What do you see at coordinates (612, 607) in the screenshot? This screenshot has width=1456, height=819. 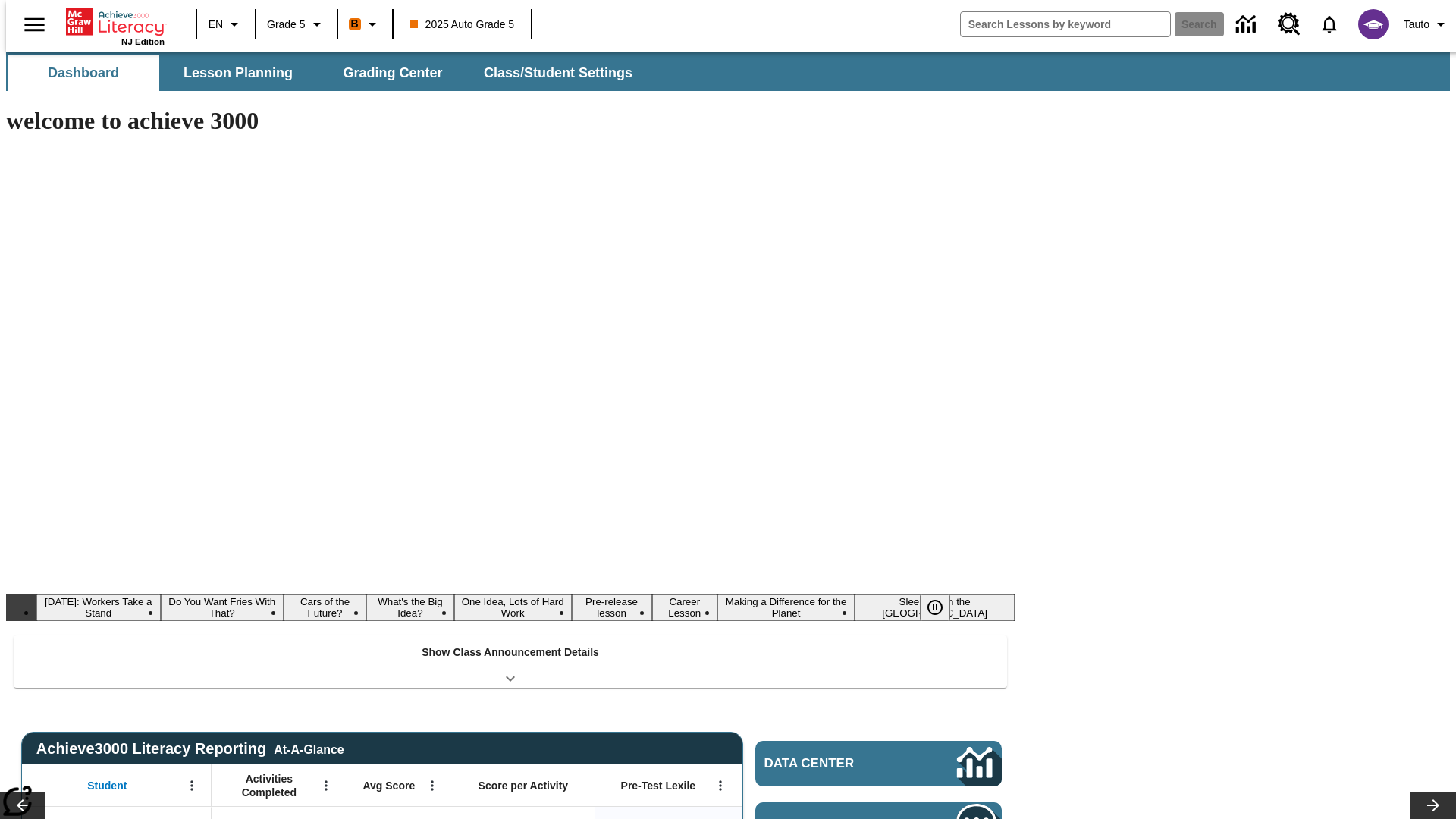 I see `button: Slide 6 Pre-release lesson` at bounding box center [612, 607].